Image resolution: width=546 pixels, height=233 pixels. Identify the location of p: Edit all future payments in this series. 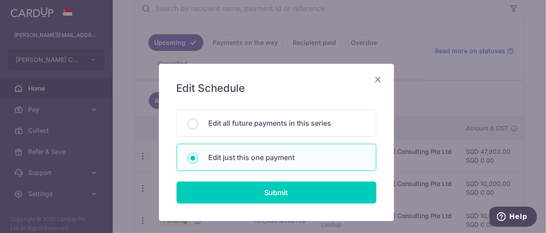
(287, 123).